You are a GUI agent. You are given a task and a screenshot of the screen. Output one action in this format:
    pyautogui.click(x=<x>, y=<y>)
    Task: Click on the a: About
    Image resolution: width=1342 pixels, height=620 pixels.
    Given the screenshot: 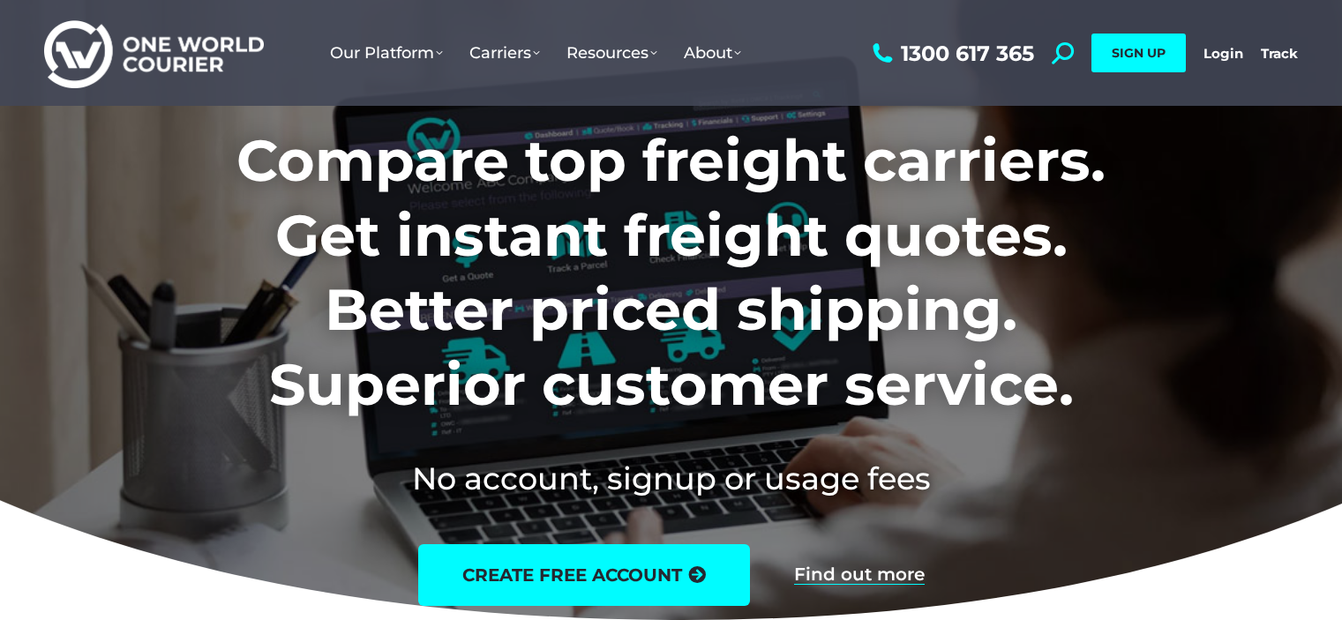 What is the action you would take?
    pyautogui.click(x=712, y=53)
    